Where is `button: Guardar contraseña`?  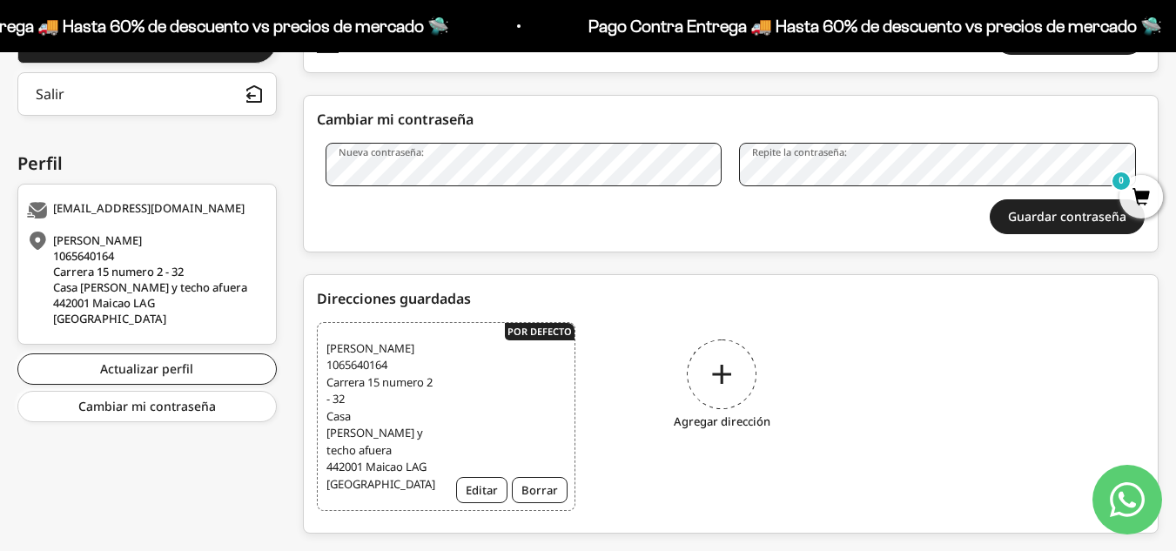
button: Guardar contraseña is located at coordinates (1067, 217).